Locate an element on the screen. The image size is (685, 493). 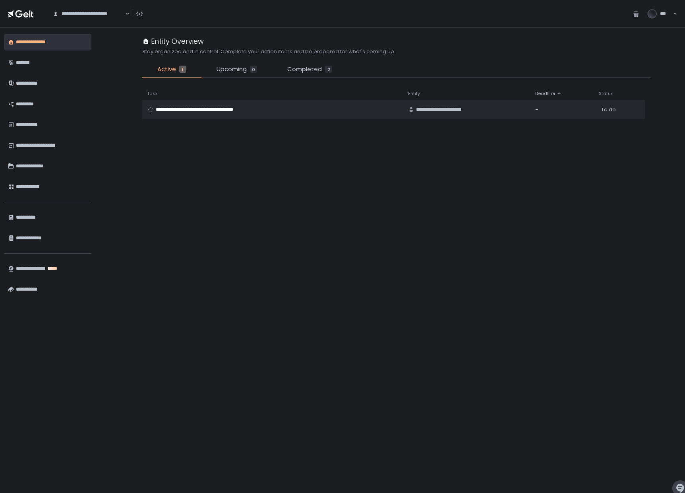
div: 1 is located at coordinates (183, 69).